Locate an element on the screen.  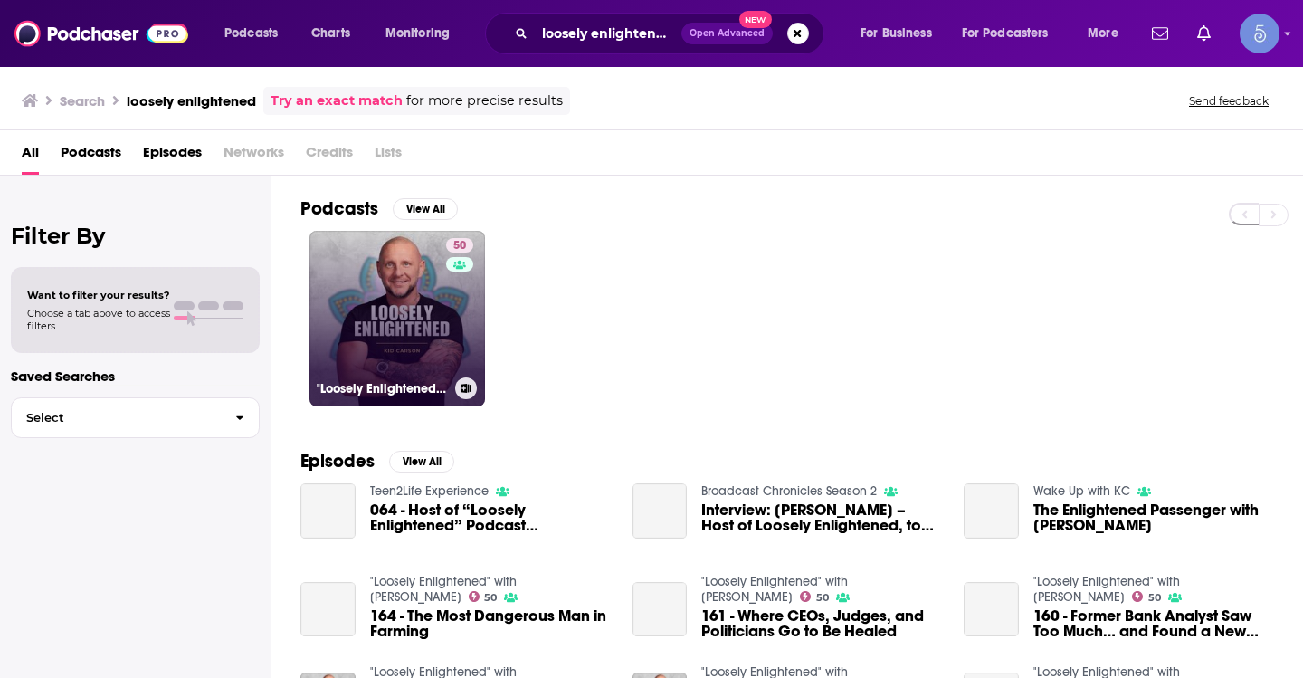
span: Logged in as Spiral5-G1 is located at coordinates (1259, 33).